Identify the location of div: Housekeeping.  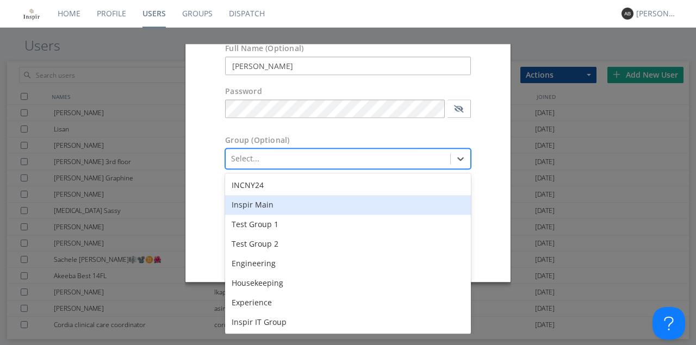
(348, 284).